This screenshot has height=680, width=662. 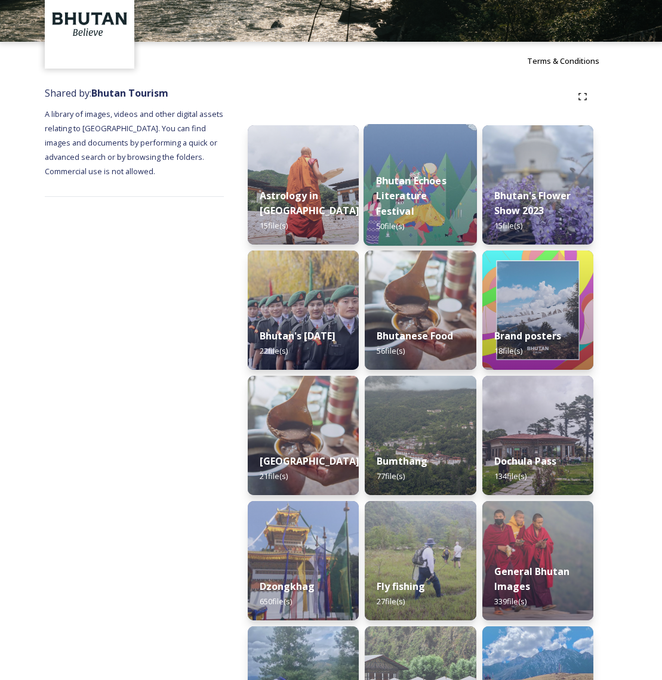 What do you see at coordinates (411, 196) in the screenshot?
I see `strong: Bhutan Echoes Literature Festival` at bounding box center [411, 196].